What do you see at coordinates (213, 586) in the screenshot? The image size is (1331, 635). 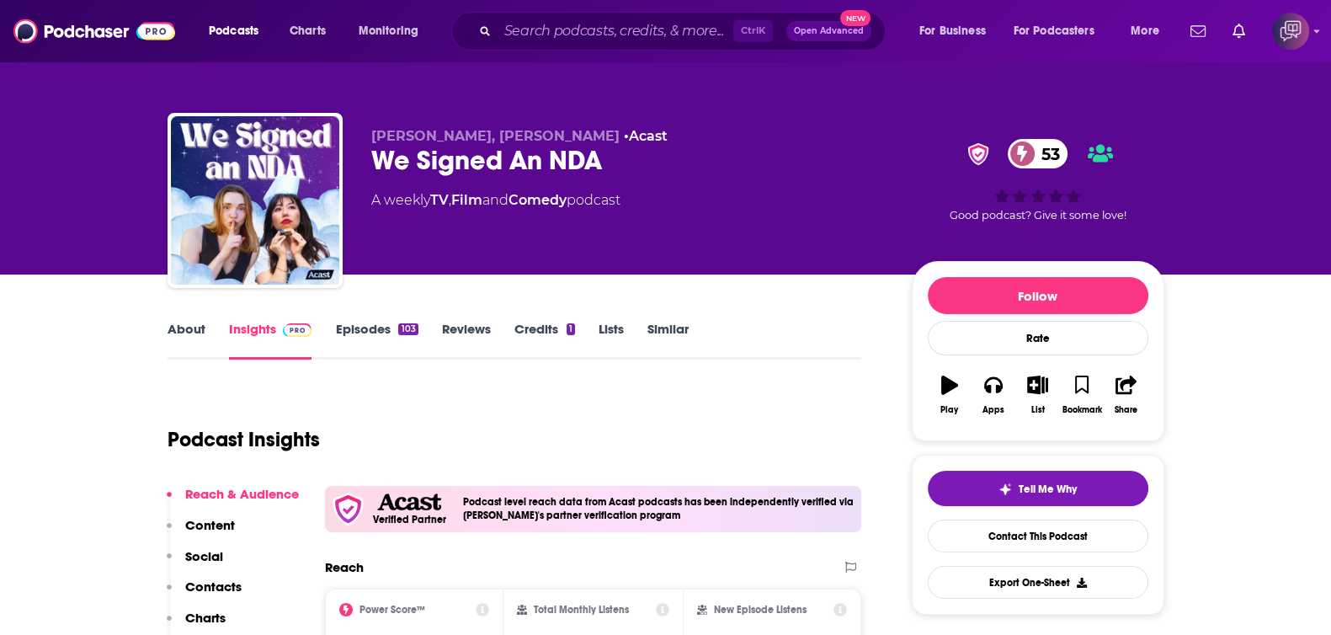 I see `p: Contacts` at bounding box center [213, 586].